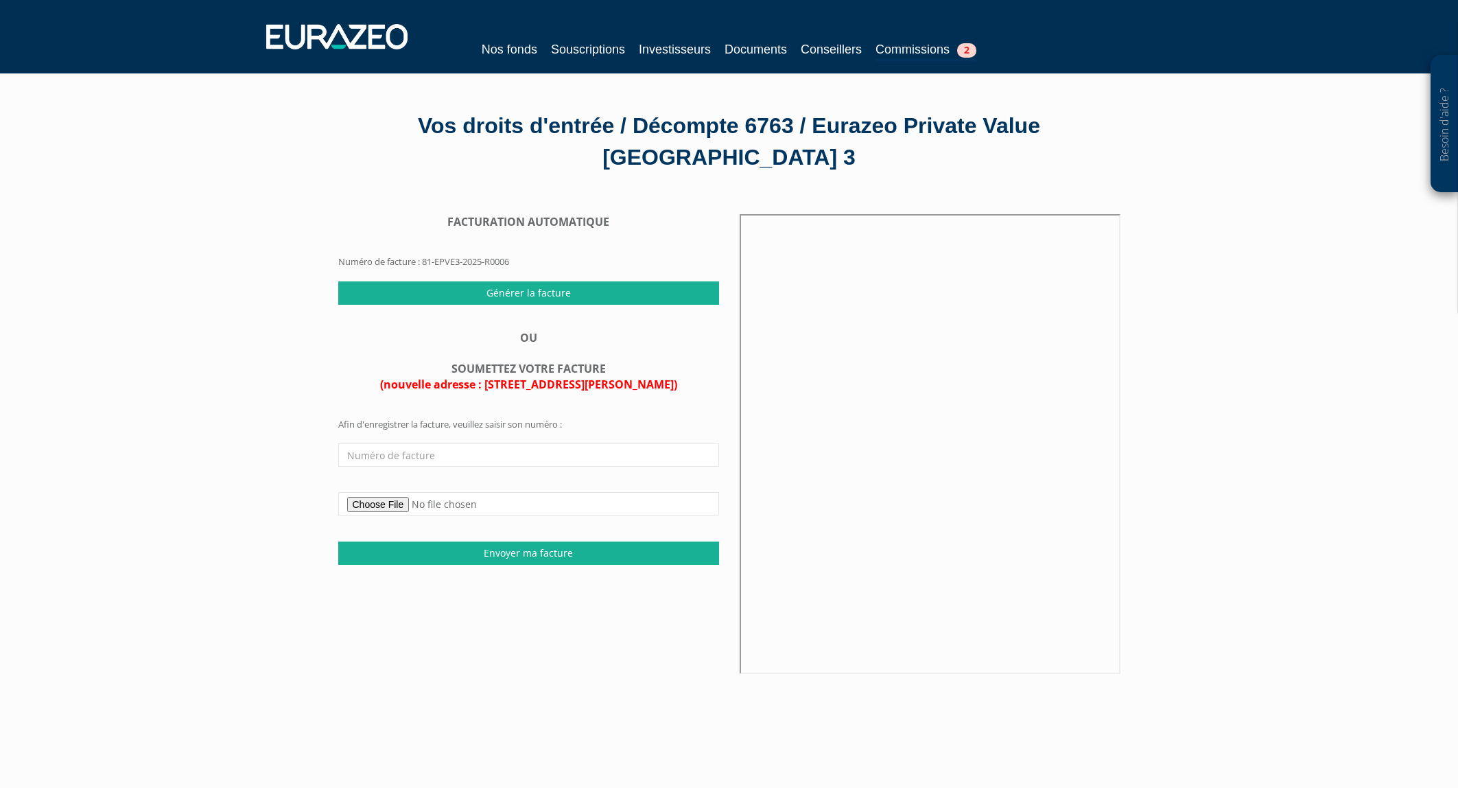  I want to click on a: Commissions2, so click(926, 50).